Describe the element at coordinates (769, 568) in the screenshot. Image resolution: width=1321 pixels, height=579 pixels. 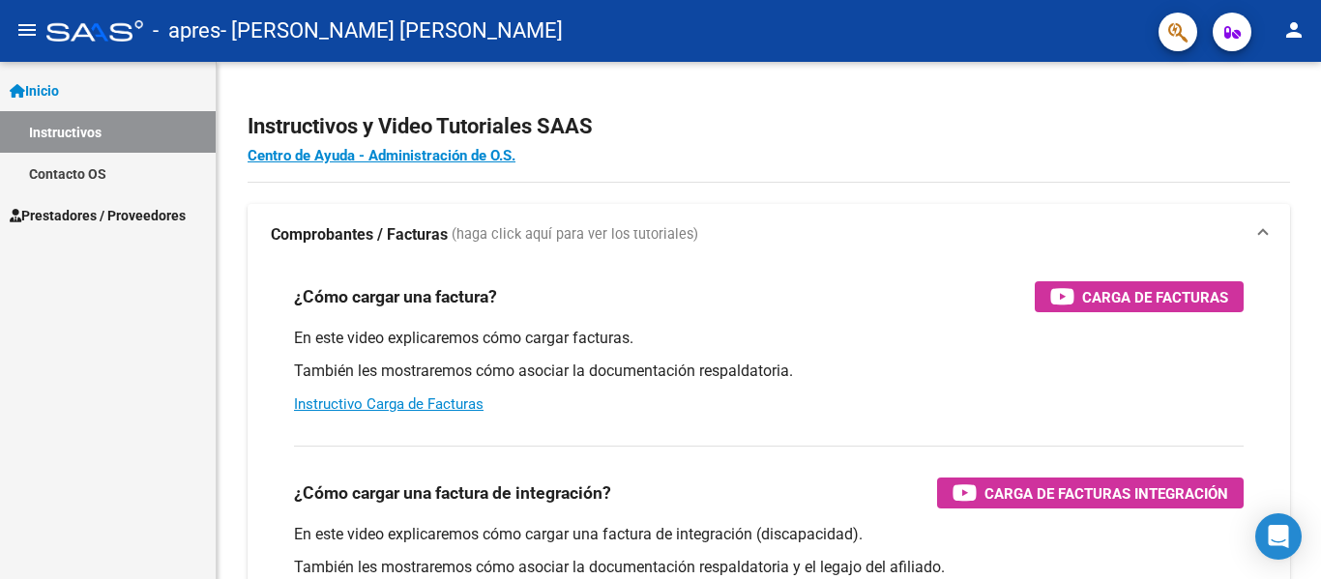
I see `p: También les mostraremos cómo asociar la documentación respaldatoria y el legajo del afiliado.` at that location.